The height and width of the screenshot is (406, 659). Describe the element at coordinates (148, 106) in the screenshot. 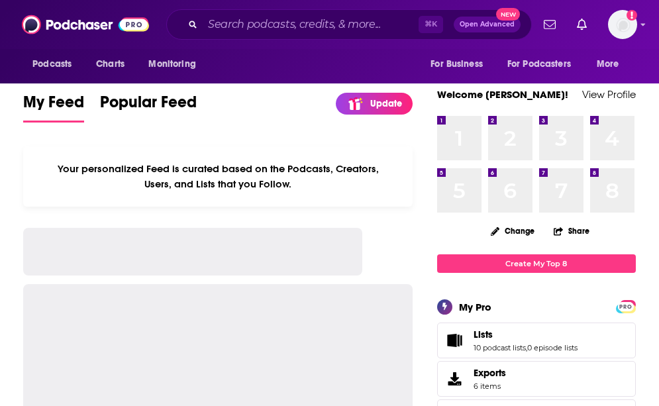

I see `span: Popular Feed` at that location.